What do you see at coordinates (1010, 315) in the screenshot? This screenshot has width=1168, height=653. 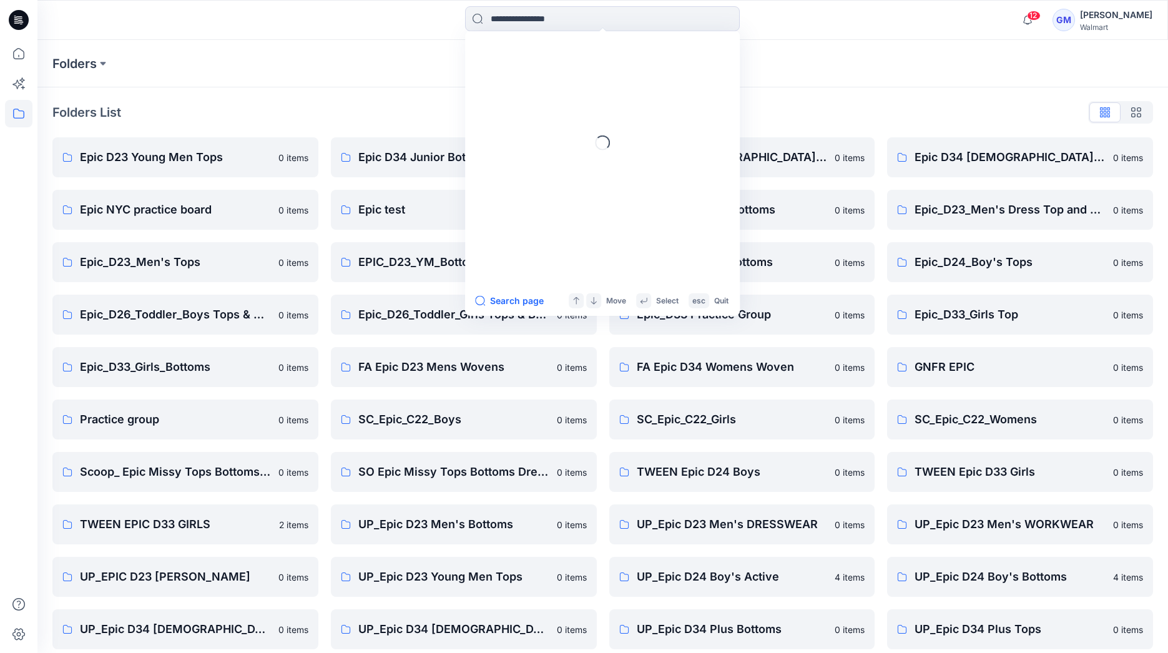 I see `p: Epic_D33_Girls Top` at bounding box center [1010, 315].